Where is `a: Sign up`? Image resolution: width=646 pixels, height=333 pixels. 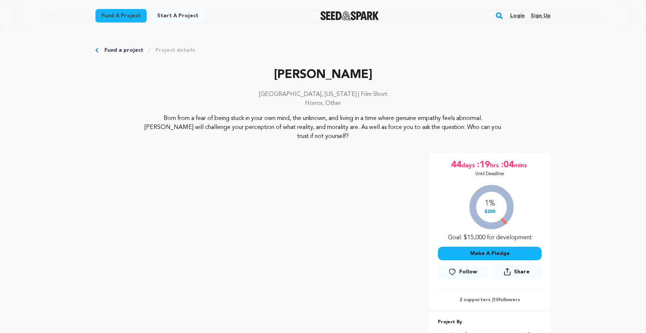 a: Sign up is located at coordinates (541, 16).